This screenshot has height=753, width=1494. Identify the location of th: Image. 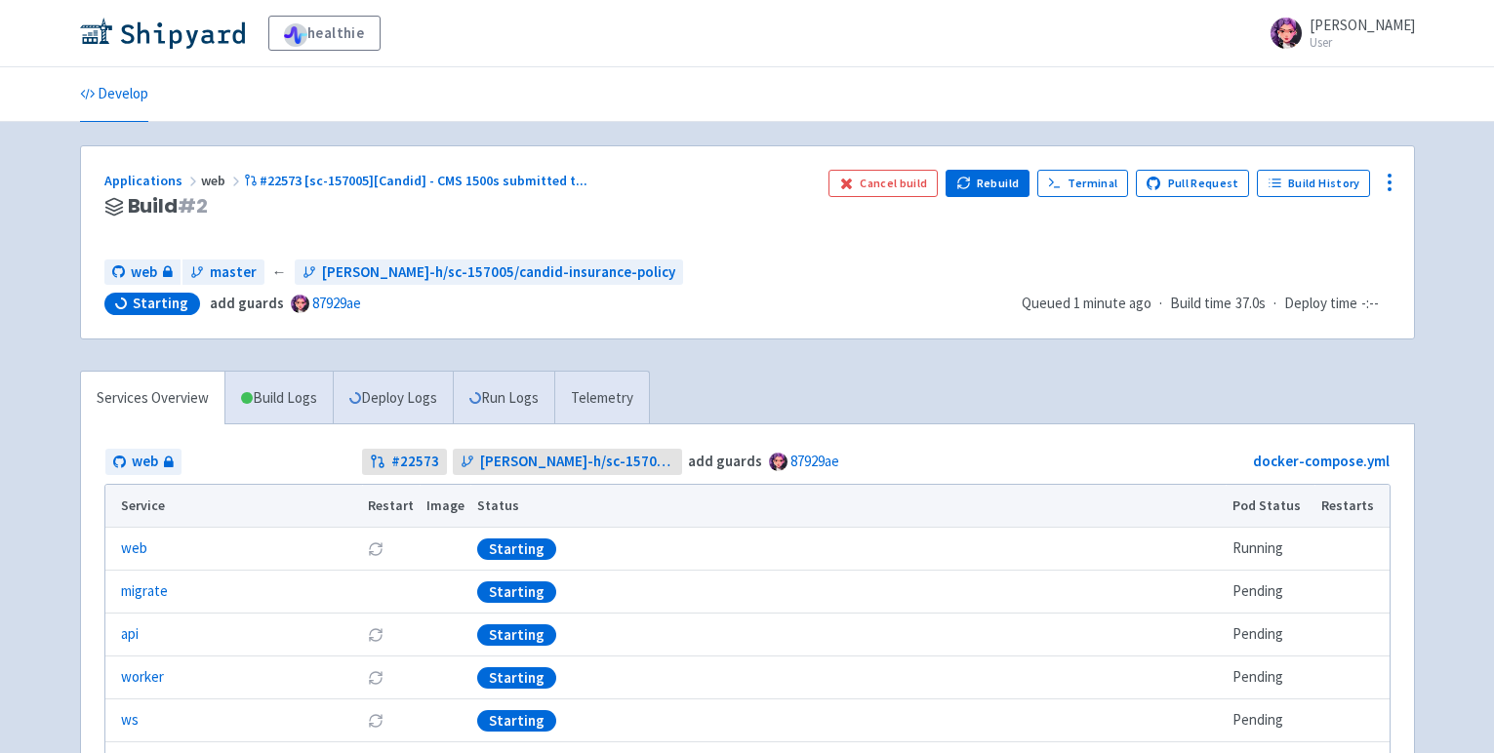
(445, 506).